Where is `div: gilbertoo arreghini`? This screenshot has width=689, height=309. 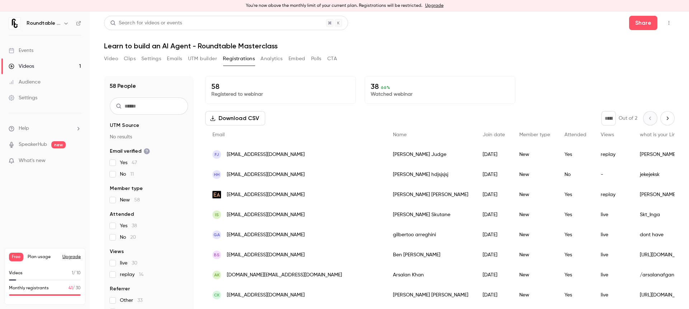
div: gilbertoo arreghini is located at coordinates (431, 235).